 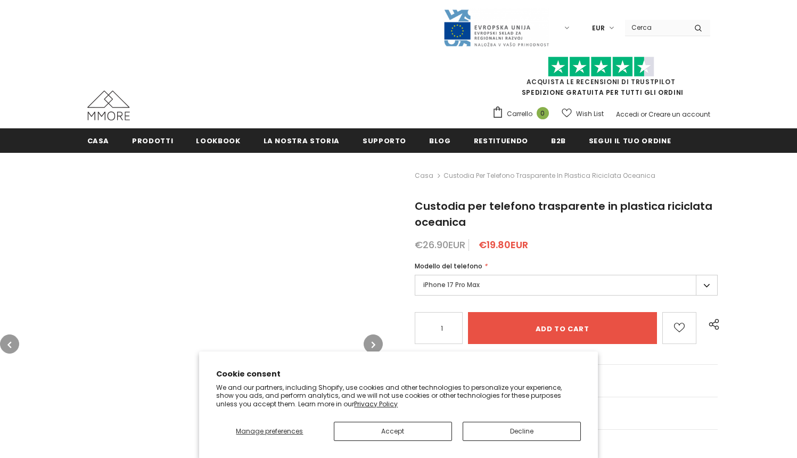 What do you see at coordinates (503, 244) in the screenshot?
I see `span: €19.80EUR` at bounding box center [503, 244].